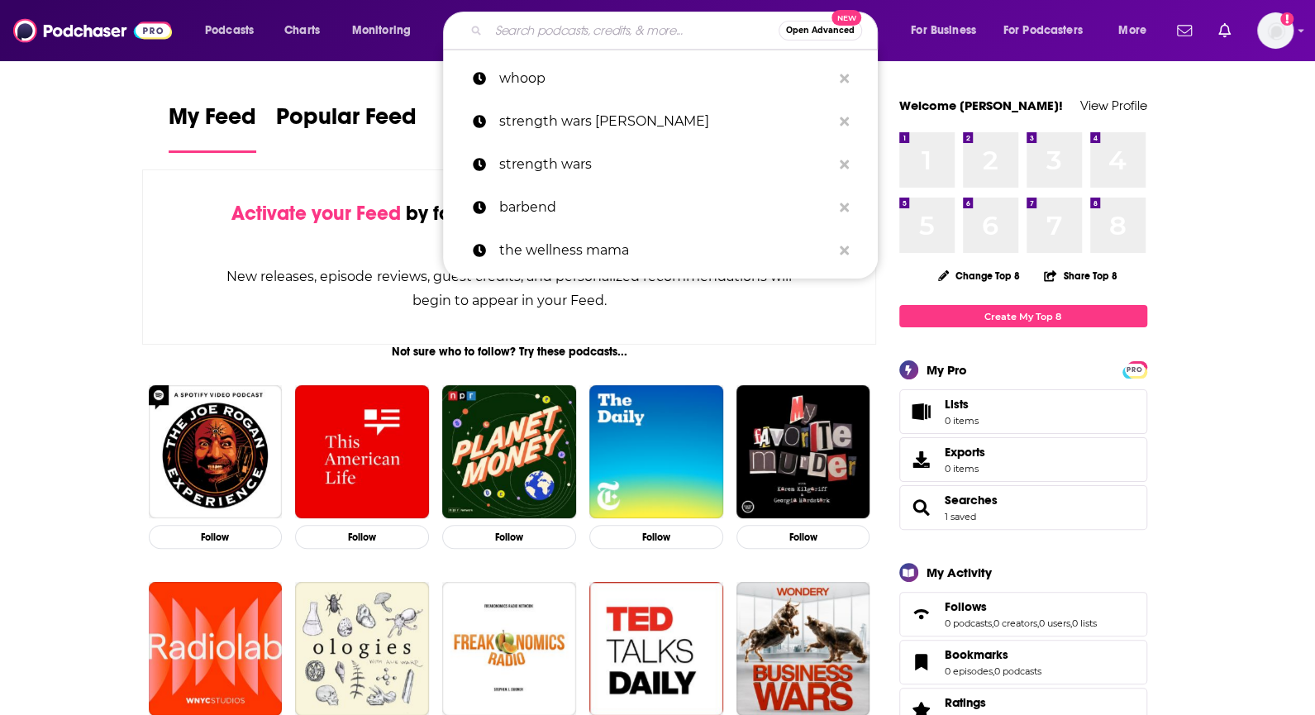 This screenshot has height=715, width=1315. What do you see at coordinates (676, 31) in the screenshot?
I see `div: Search podcasts, credits, & more...` at bounding box center [676, 31].